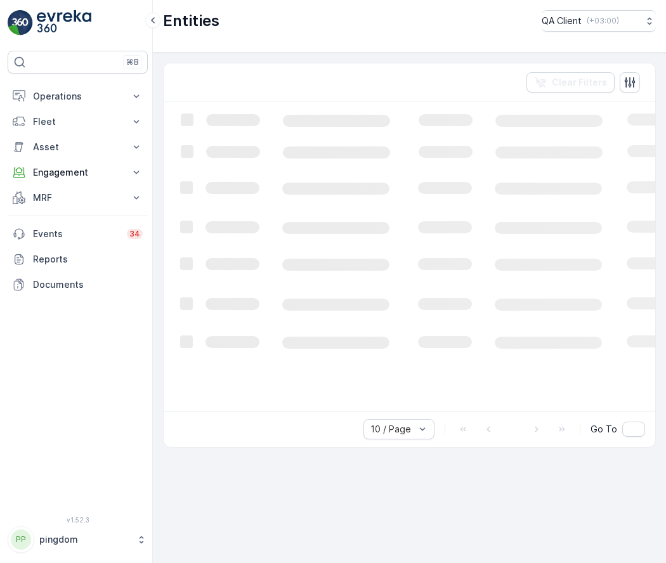 Image resolution: width=666 pixels, height=563 pixels. I want to click on button: Clear Filters, so click(570, 82).